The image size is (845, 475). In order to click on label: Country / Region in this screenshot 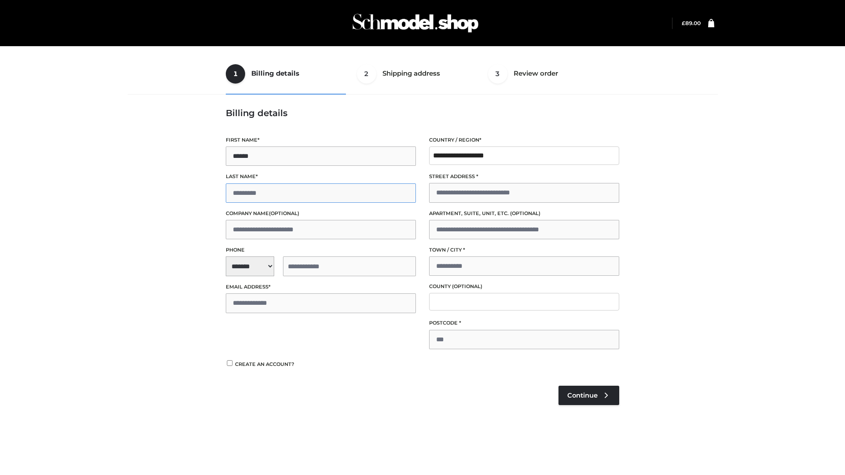, I will do `click(524, 140)`.